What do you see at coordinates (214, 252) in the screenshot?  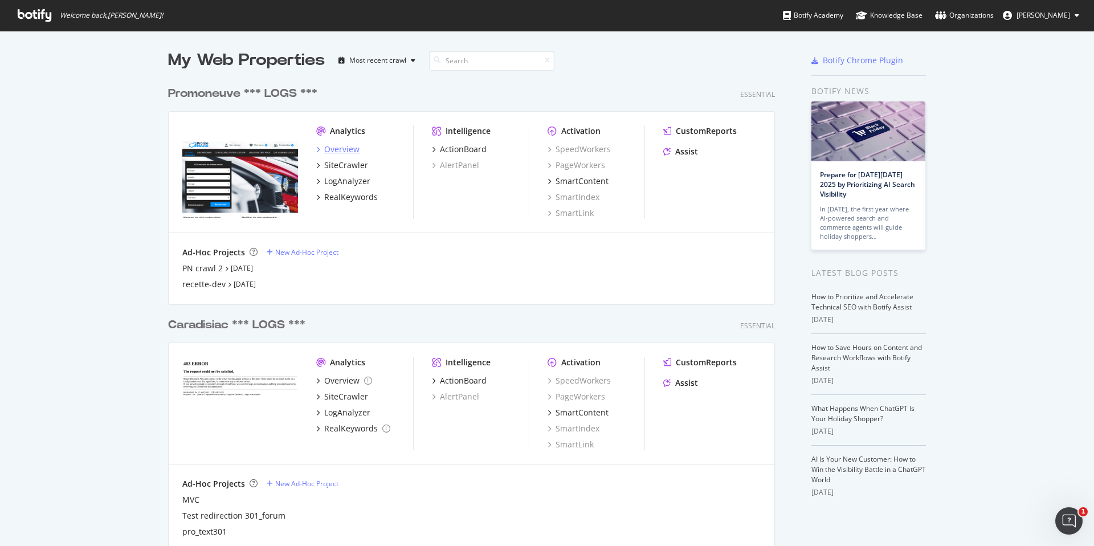 I see `div: Ad-Hoc Projects` at bounding box center [214, 252].